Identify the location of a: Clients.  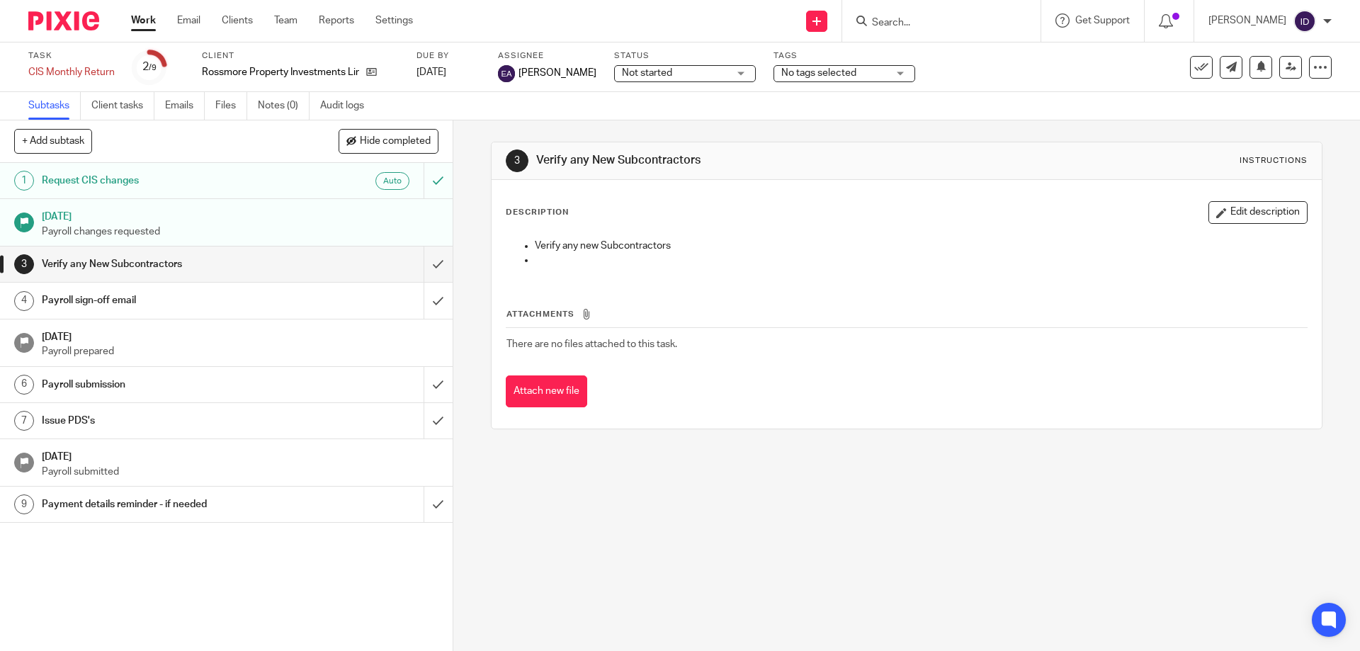
(237, 21).